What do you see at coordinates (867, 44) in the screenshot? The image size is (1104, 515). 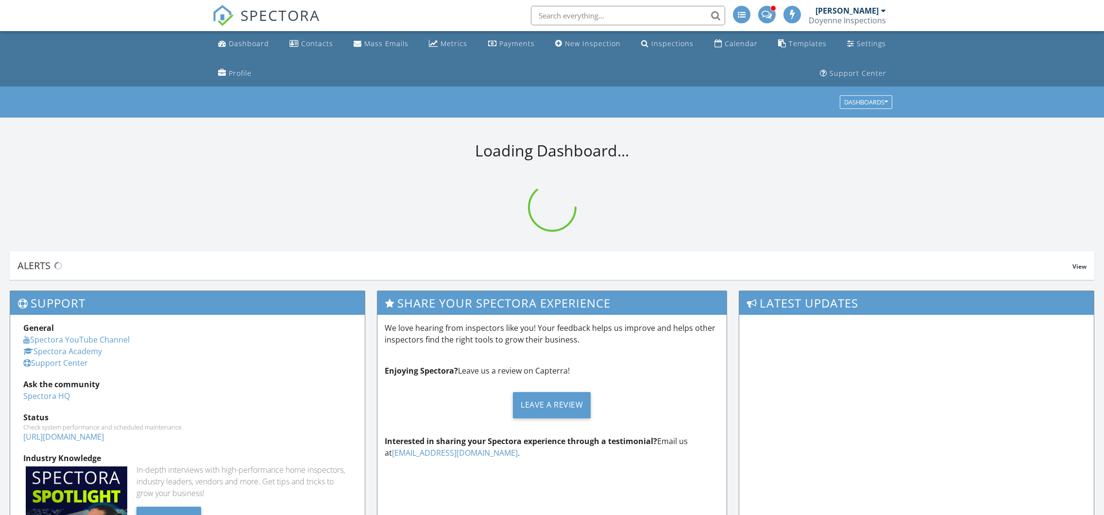 I see `a: Settings` at bounding box center [867, 44].